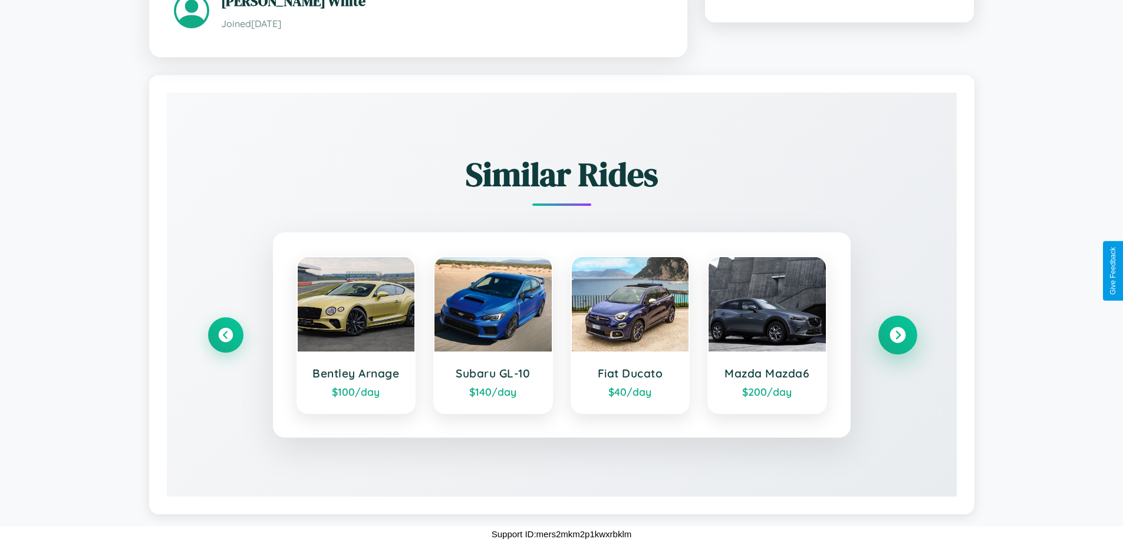  Describe the element at coordinates (630, 335) in the screenshot. I see `a: Fiat Ducato$40/day` at that location.